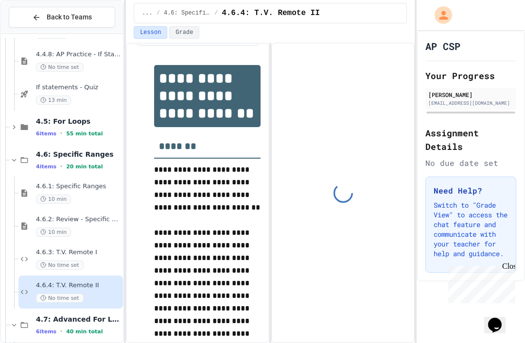 Image resolution: width=525 pixels, height=343 pixels. What do you see at coordinates (62, 17) in the screenshot?
I see `button: Back to Teams` at bounding box center [62, 17].